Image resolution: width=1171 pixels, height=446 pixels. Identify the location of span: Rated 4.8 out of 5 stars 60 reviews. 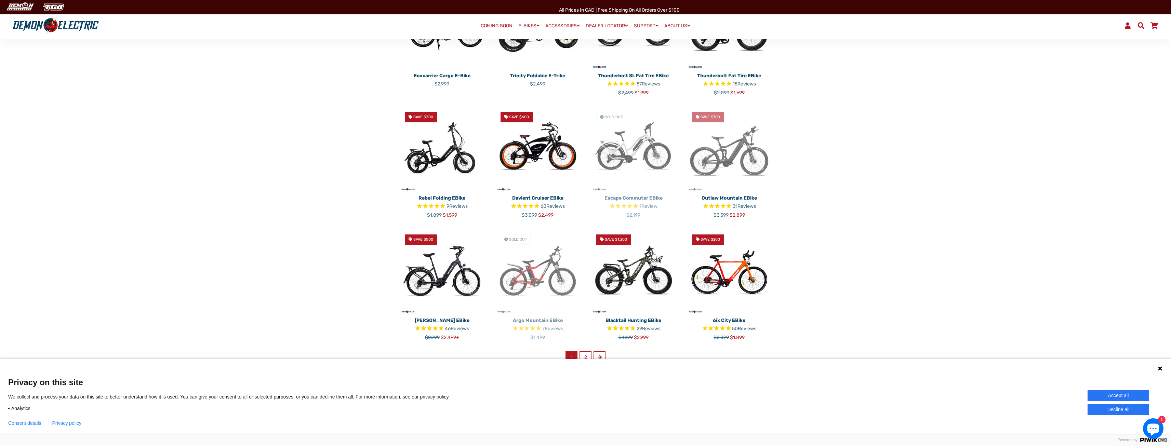
(538, 207).